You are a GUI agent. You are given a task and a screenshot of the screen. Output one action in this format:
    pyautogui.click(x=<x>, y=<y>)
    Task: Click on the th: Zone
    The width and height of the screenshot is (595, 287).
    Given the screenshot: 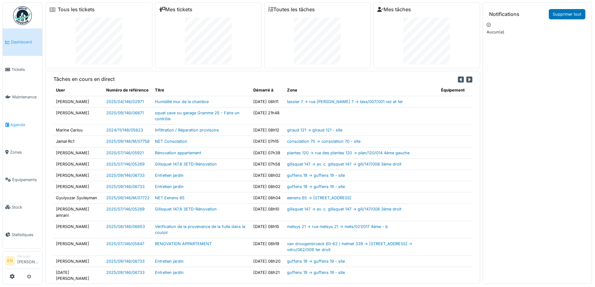 What is the action you would take?
    pyautogui.click(x=361, y=90)
    